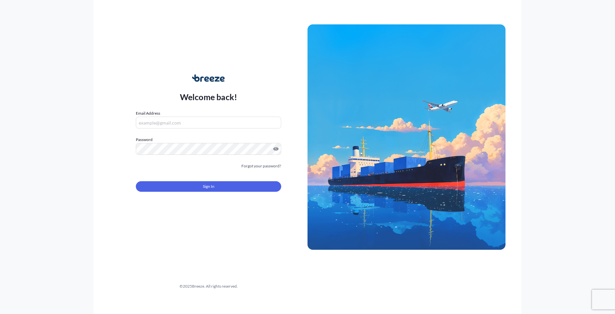 The image size is (615, 314). I want to click on button: Show password, so click(276, 149).